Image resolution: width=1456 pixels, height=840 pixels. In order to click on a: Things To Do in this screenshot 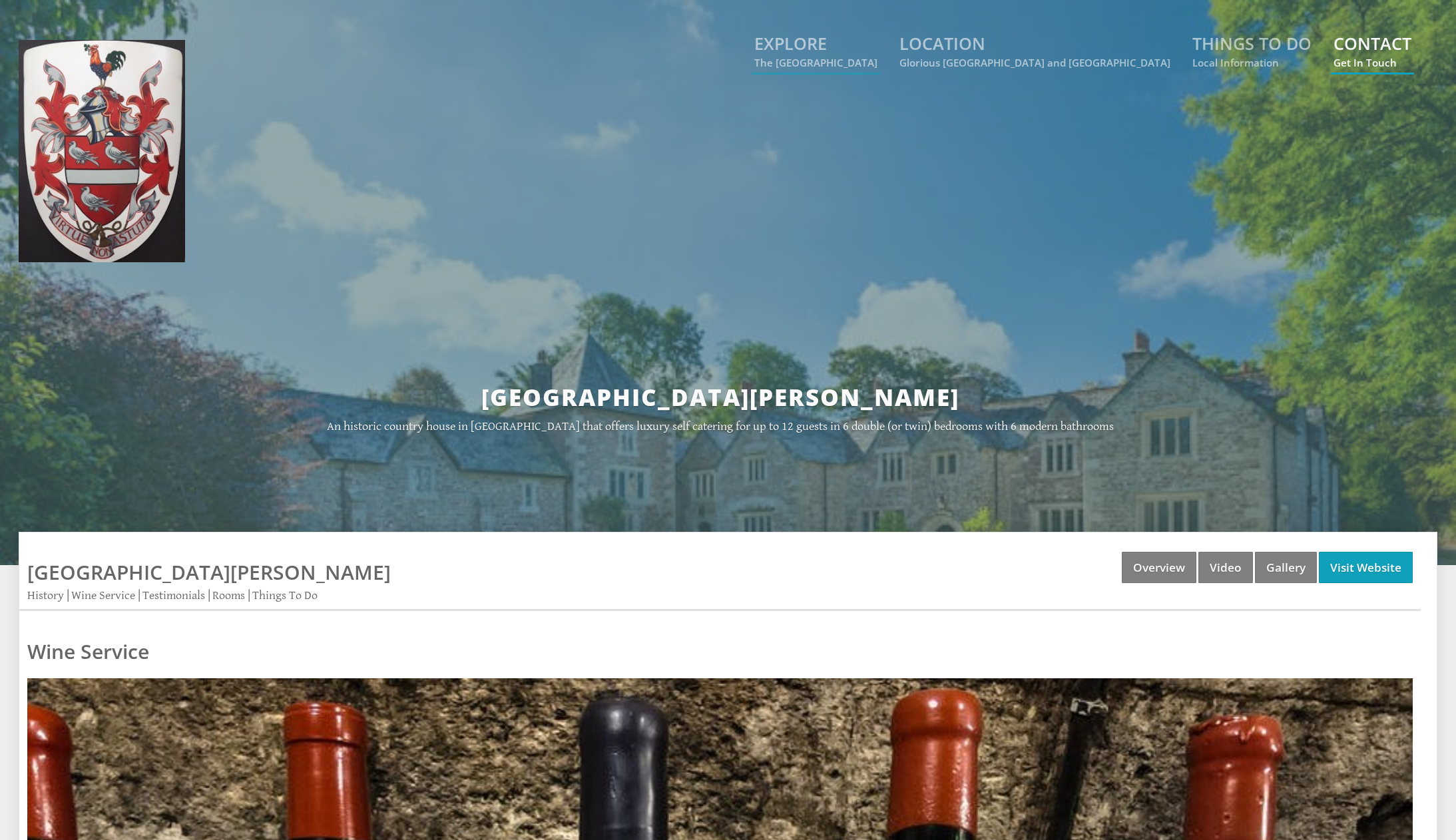, I will do `click(285, 595)`.